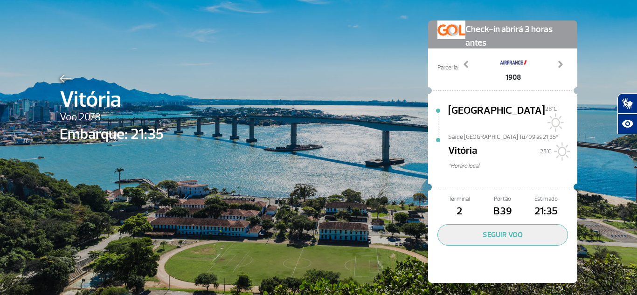 This screenshot has height=295, width=637. Describe the element at coordinates (459, 212) in the screenshot. I see `span: 2` at that location.